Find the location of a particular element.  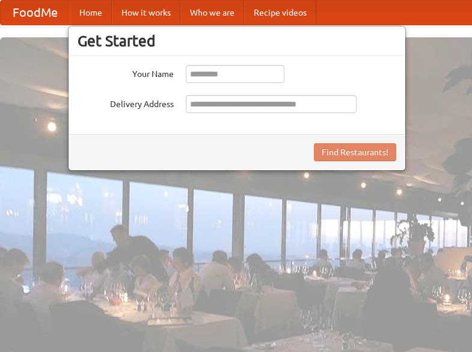

a: Recipe videos is located at coordinates (280, 13).